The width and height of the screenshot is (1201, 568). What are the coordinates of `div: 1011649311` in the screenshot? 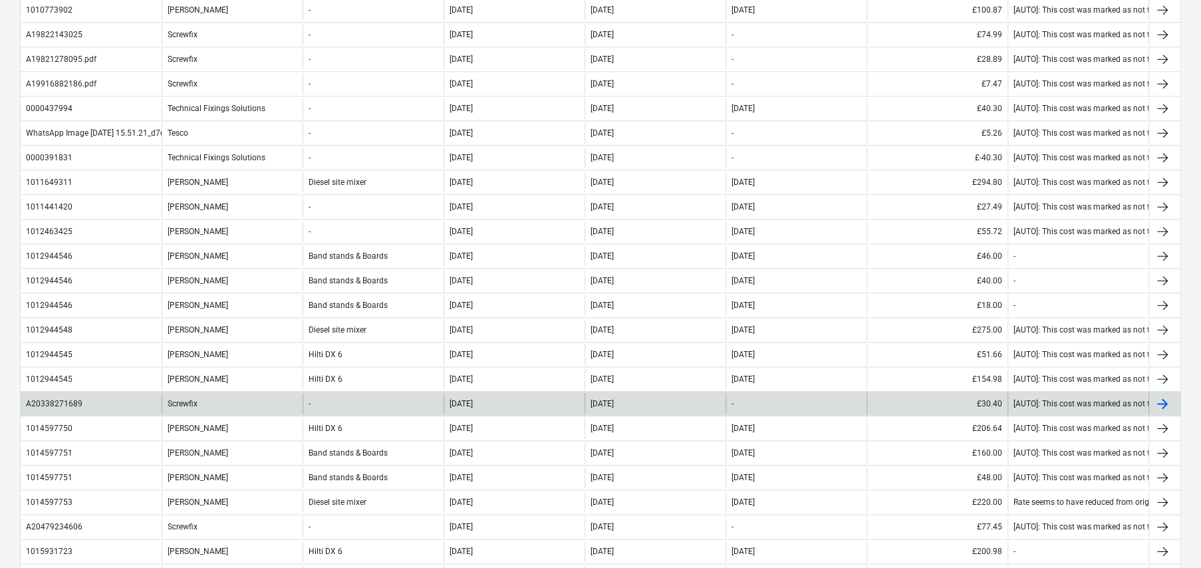 It's located at (49, 182).